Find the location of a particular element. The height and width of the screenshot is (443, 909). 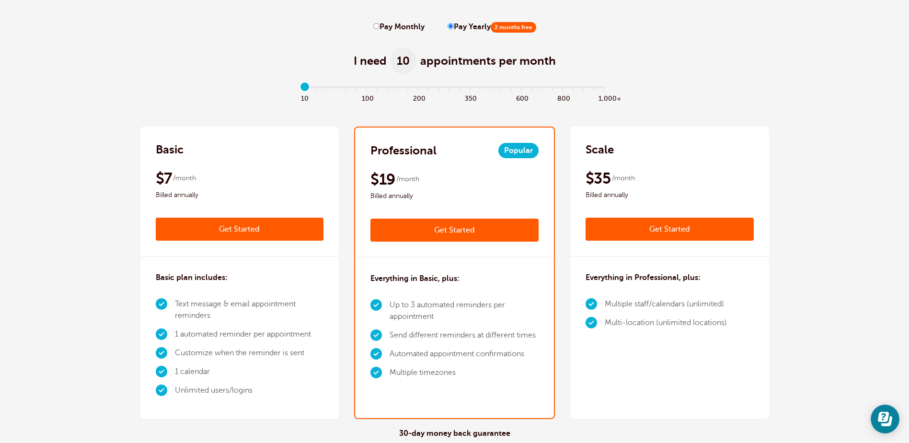

h4: 30-day money back guarantee is located at coordinates (455, 433).